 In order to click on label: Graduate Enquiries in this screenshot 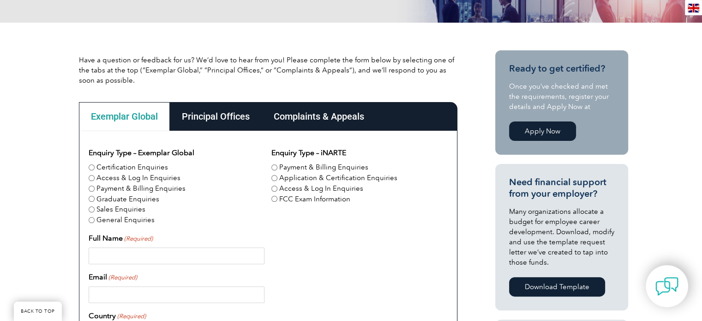, I will do `click(128, 199)`.